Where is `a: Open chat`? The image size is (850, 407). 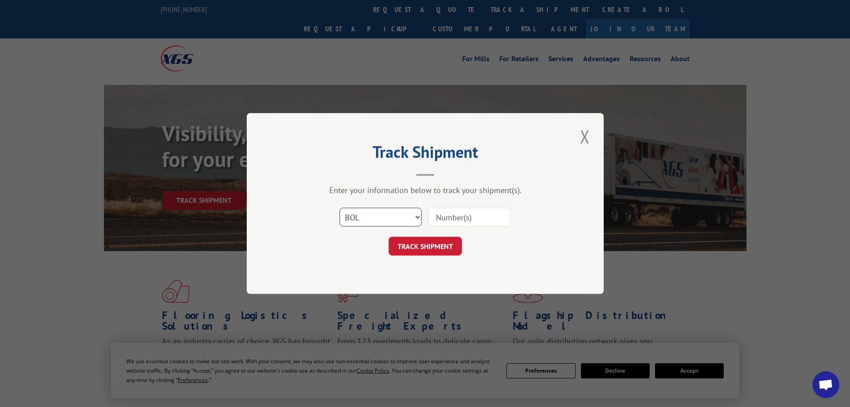 a: Open chat is located at coordinates (826, 384).